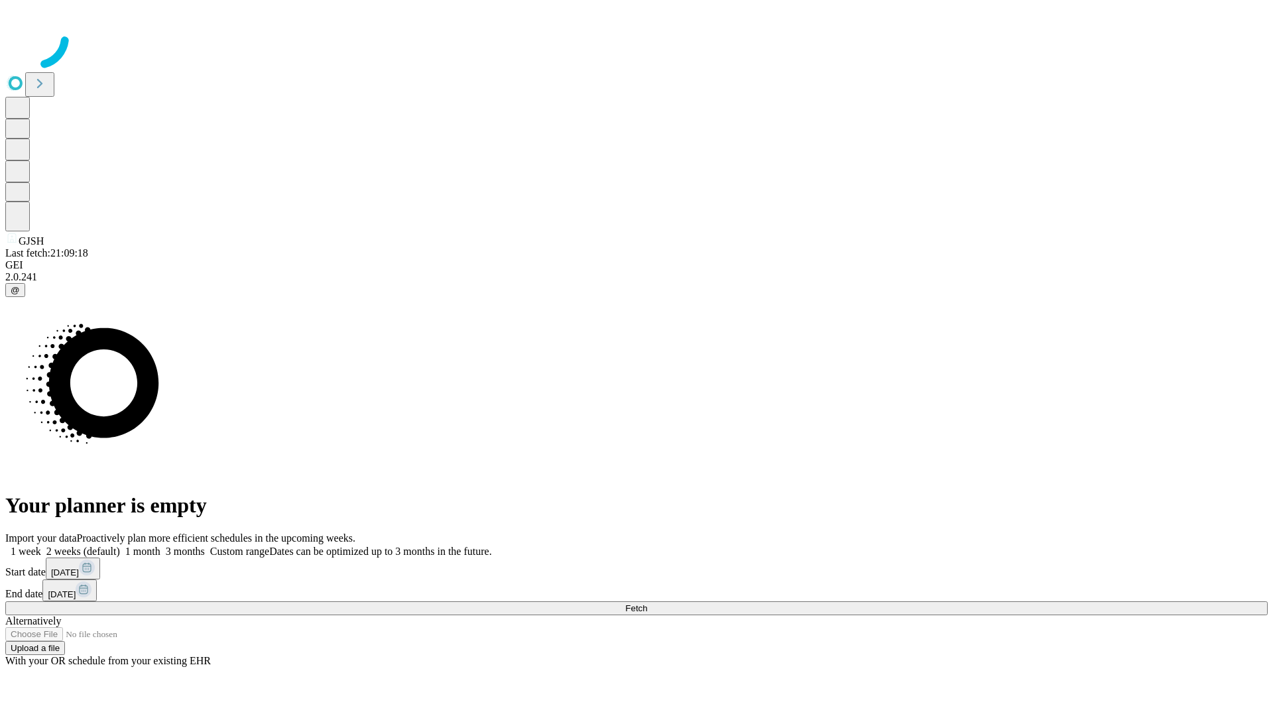 The height and width of the screenshot is (716, 1273). Describe the element at coordinates (380, 551) in the screenshot. I see `span: Dates can be optimized up to 3 months in the future.` at that location.